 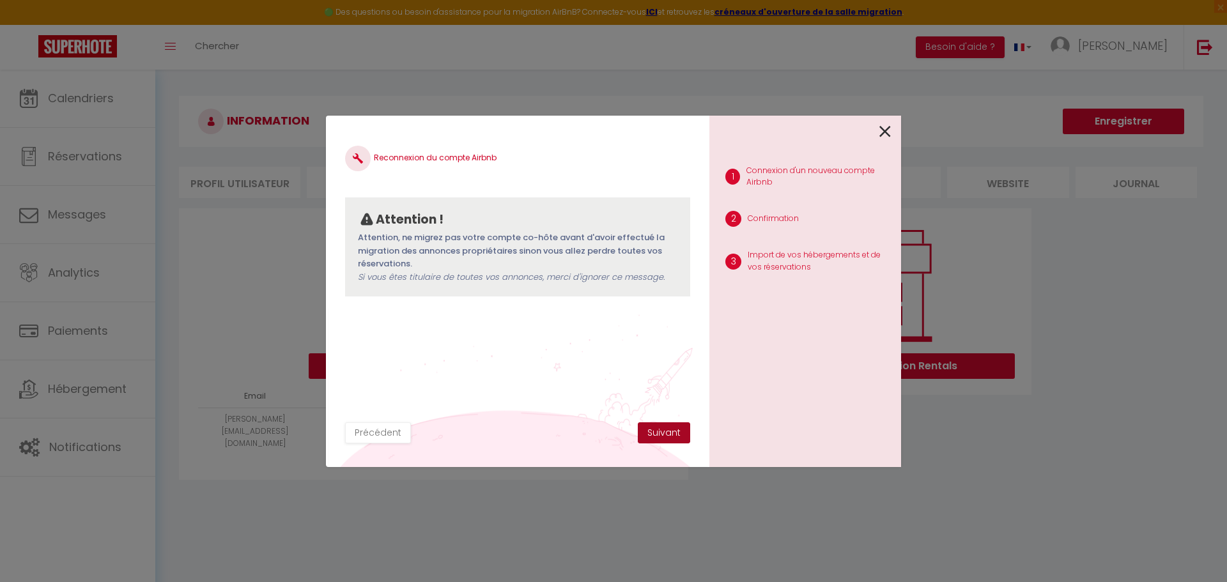 What do you see at coordinates (773, 218) in the screenshot?
I see `p: Confirmation` at bounding box center [773, 218].